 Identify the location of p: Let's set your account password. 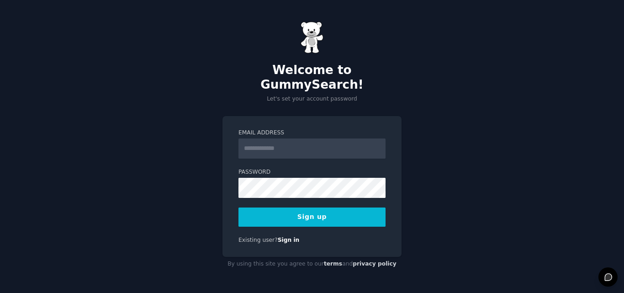
(312, 99).